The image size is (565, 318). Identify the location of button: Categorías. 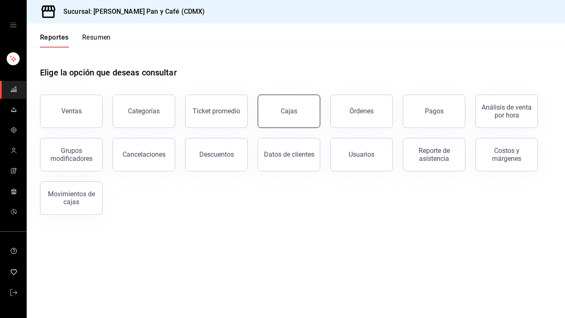
(144, 111).